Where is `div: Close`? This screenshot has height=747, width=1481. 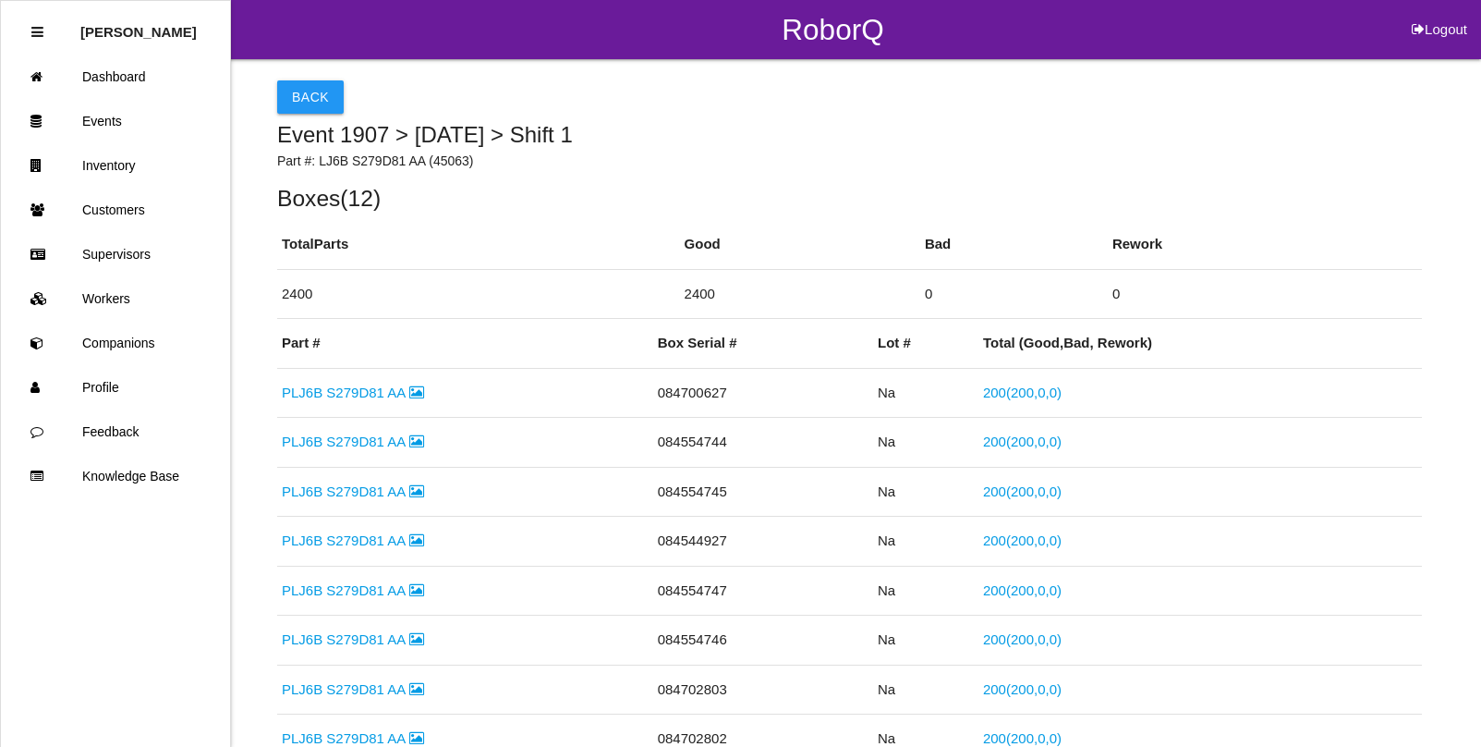
div: Close is located at coordinates (37, 32).